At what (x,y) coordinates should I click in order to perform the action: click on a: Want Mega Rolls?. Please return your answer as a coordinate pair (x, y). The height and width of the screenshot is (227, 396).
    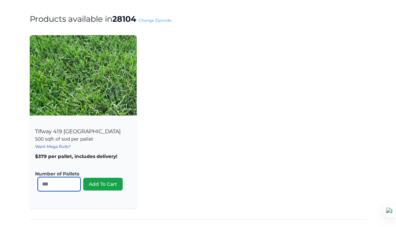
    Looking at the image, I should click on (53, 146).